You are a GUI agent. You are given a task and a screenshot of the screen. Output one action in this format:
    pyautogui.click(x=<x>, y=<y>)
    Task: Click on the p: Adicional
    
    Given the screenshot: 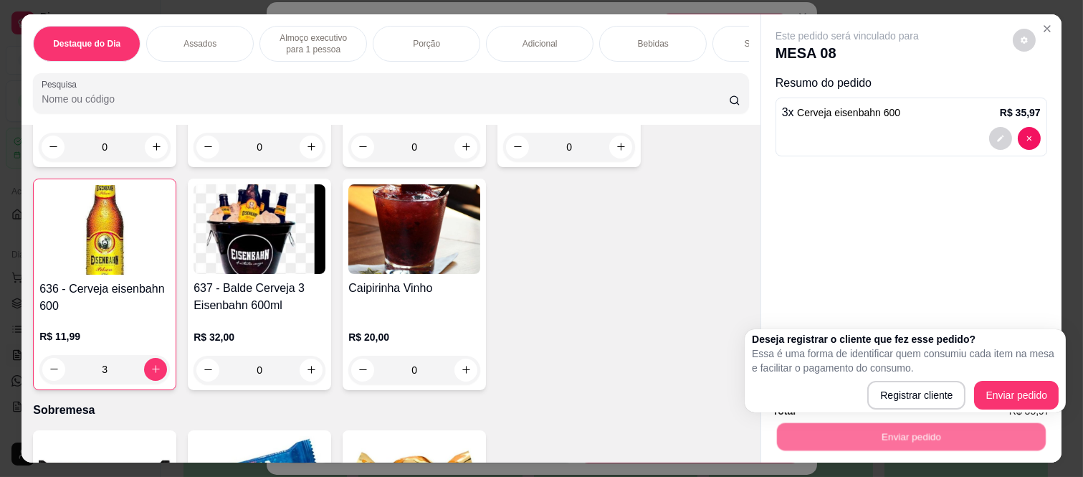 What is the action you would take?
    pyautogui.click(x=540, y=44)
    